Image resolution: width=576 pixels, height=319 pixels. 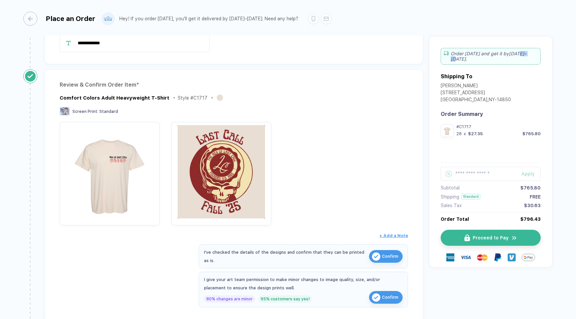 What do you see at coordinates (491, 114) in the screenshot?
I see `div: Order Summary` at bounding box center [491, 114].